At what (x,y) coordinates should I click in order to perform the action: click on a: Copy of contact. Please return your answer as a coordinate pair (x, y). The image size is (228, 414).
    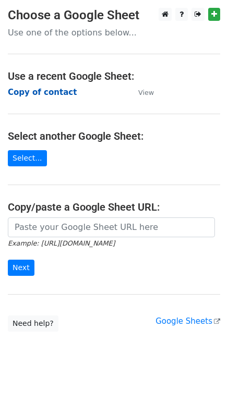
    Looking at the image, I should click on (42, 92).